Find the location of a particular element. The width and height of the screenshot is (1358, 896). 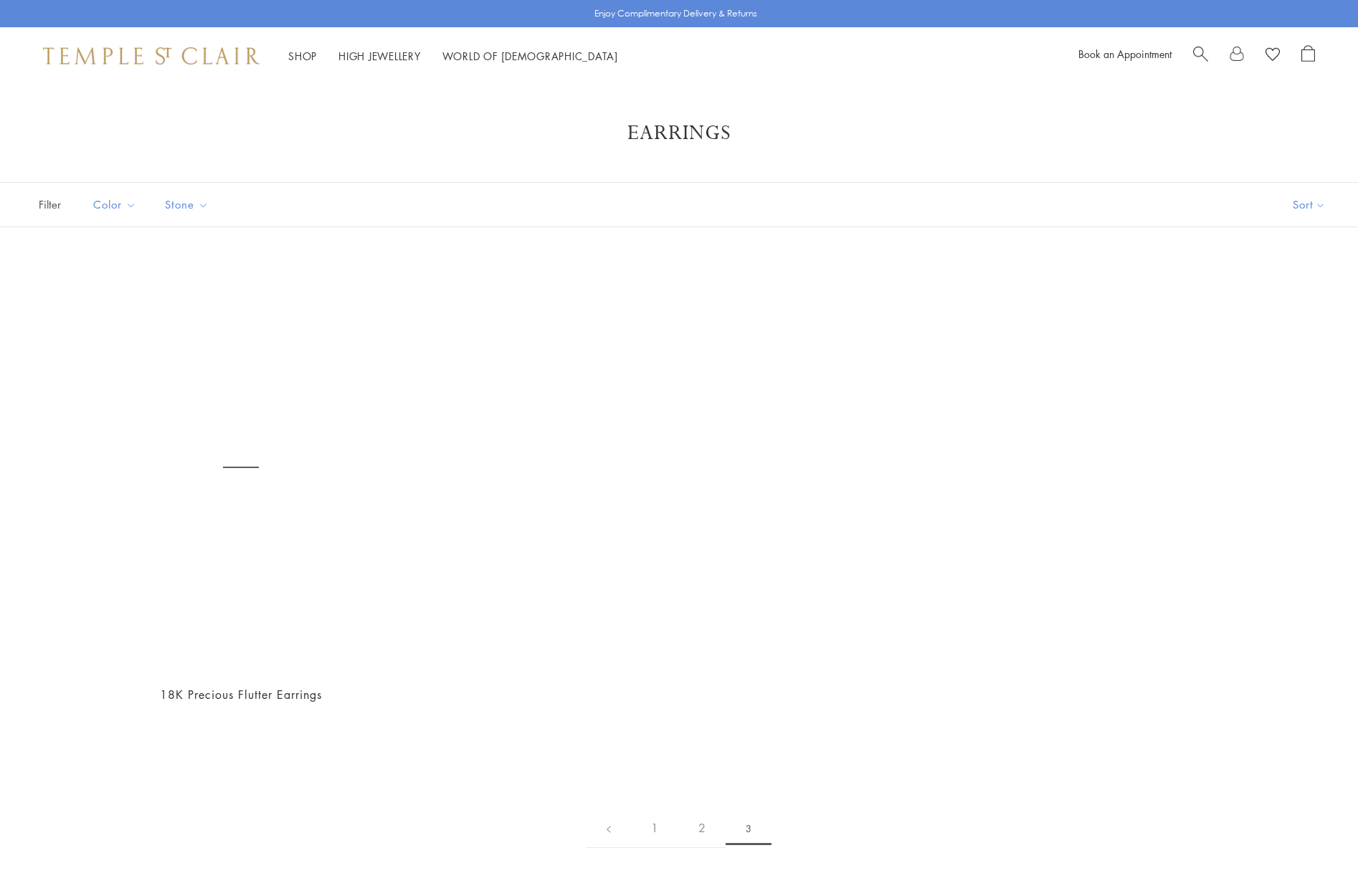

a: 1 is located at coordinates (654, 829).